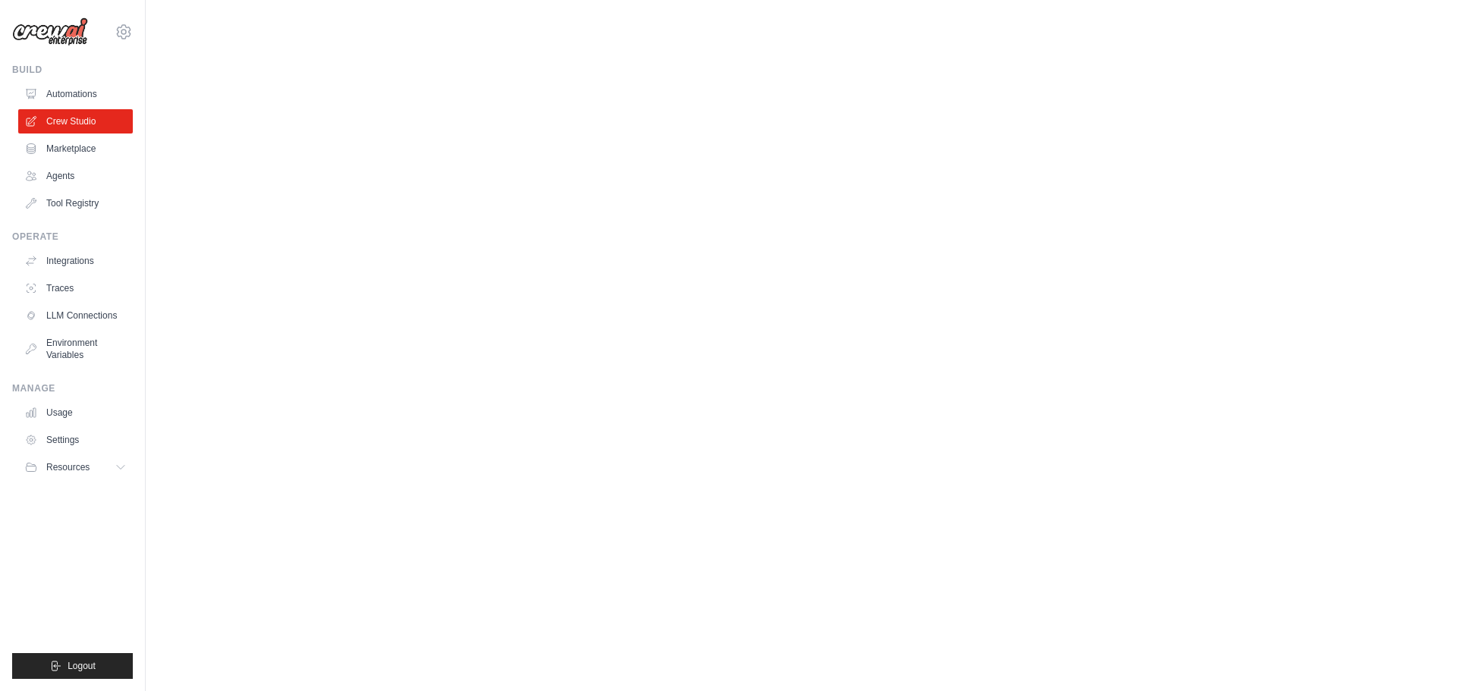 The image size is (1457, 691). What do you see at coordinates (75, 288) in the screenshot?
I see `a: Traces` at bounding box center [75, 288].